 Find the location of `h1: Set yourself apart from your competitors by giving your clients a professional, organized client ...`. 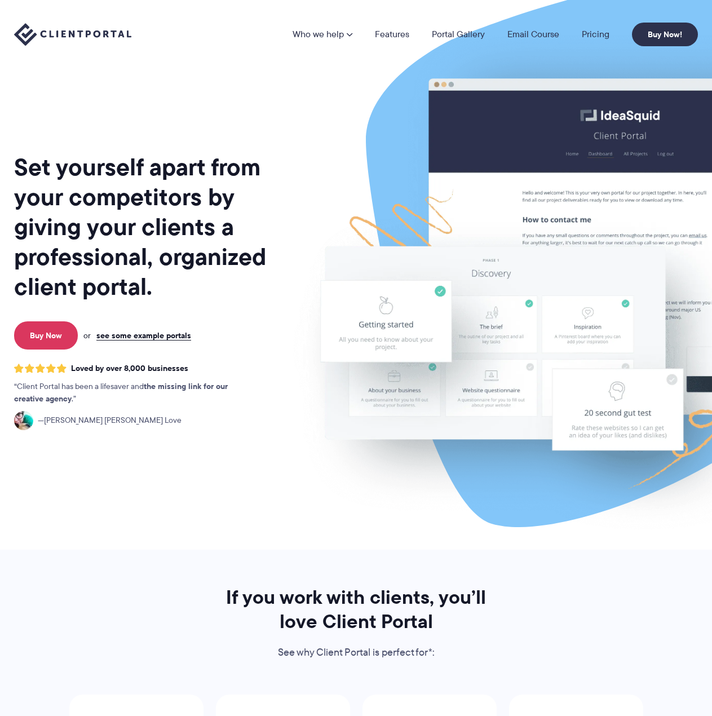

h1: Set yourself apart from your competitors by giving your clients a professional, organized client ... is located at coordinates (151, 227).